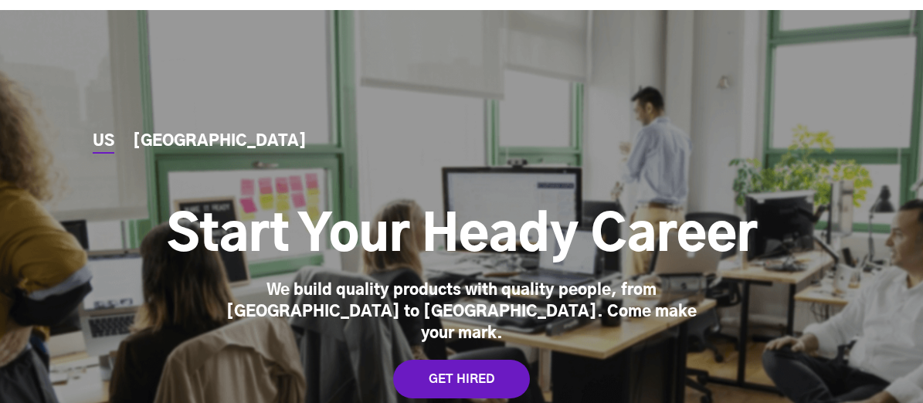 This screenshot has height=403, width=923. I want to click on a: US, so click(103, 141).